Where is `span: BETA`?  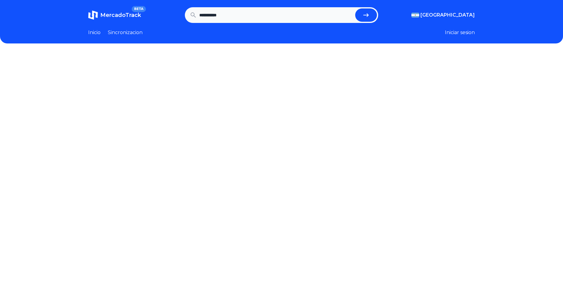
span: BETA is located at coordinates (139, 9).